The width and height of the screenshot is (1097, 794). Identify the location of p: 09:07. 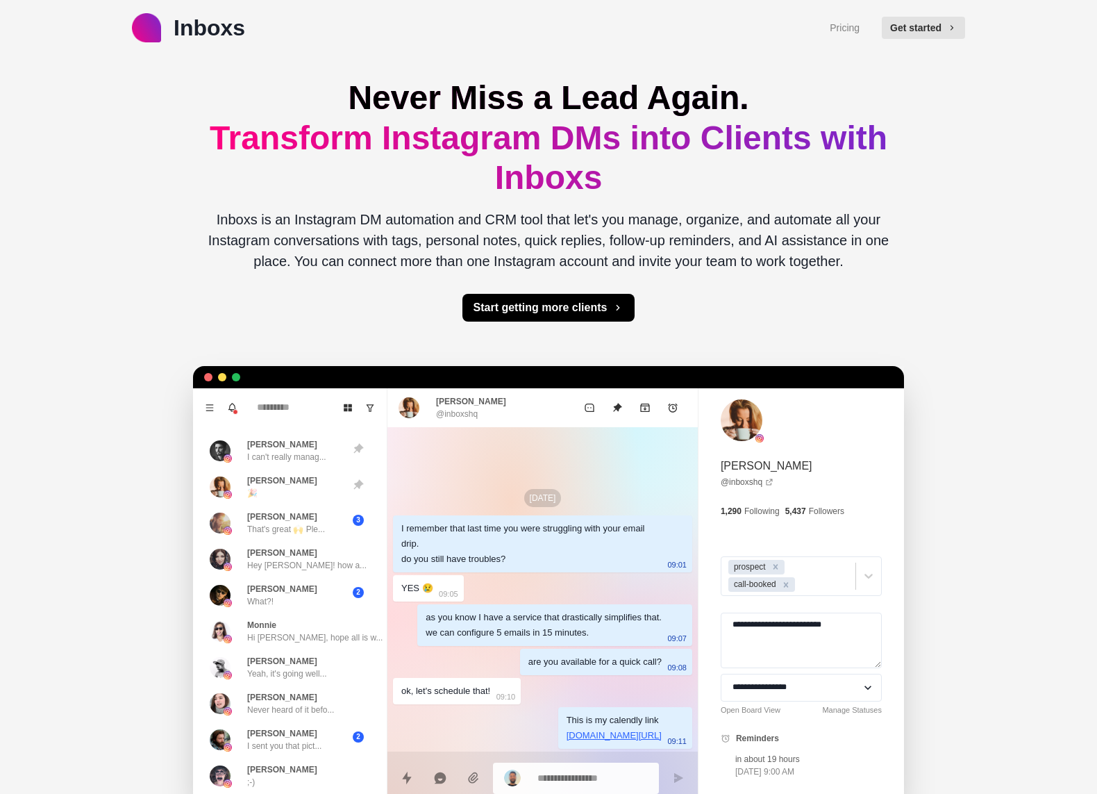
(677, 638).